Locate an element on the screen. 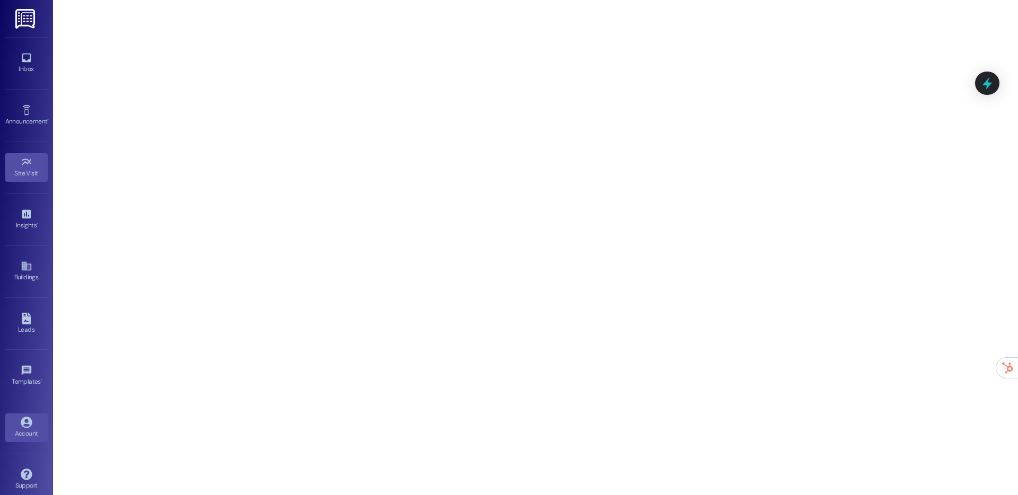  a: Buildings is located at coordinates (27, 271).